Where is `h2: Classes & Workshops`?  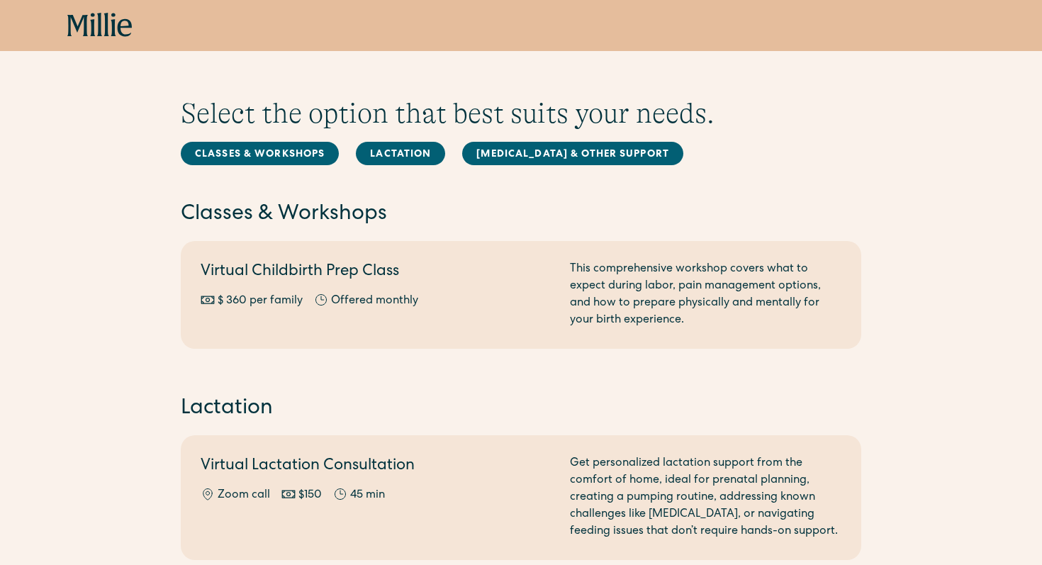 h2: Classes & Workshops is located at coordinates (521, 215).